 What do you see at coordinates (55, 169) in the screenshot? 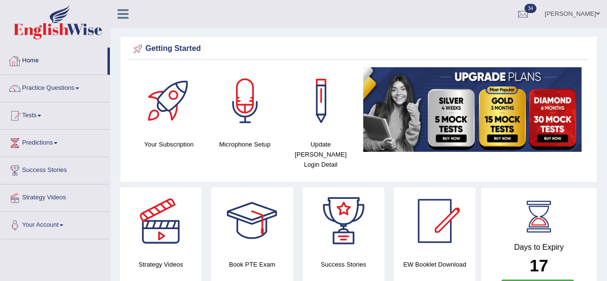
I see `a: Success Stories` at bounding box center [55, 169].